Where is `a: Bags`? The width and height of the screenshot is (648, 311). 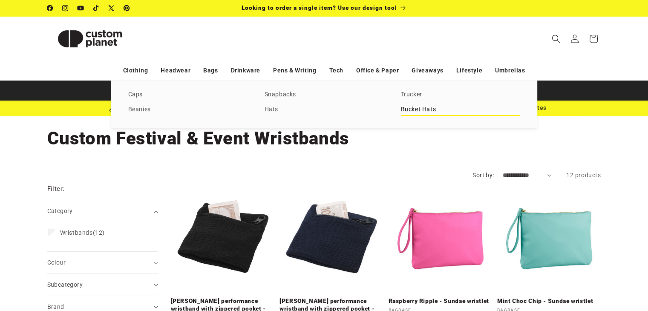 a: Bags is located at coordinates (210, 70).